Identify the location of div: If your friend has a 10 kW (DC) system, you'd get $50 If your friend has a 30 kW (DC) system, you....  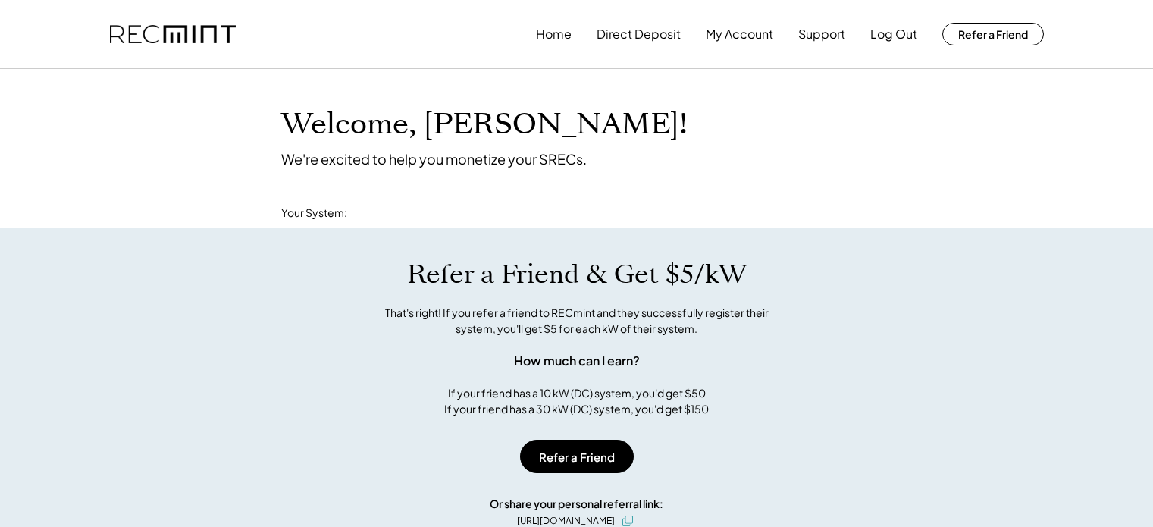
(576, 401).